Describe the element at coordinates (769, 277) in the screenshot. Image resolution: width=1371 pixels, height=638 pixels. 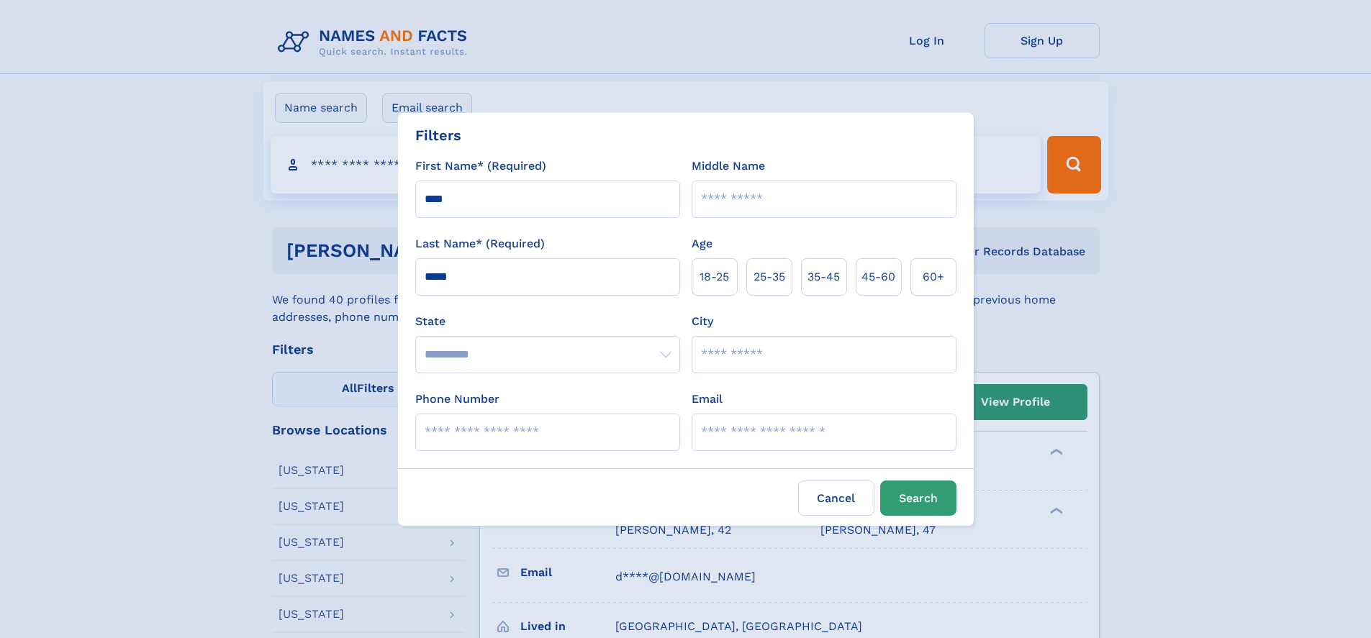
I see `span: 25‑35` at that location.